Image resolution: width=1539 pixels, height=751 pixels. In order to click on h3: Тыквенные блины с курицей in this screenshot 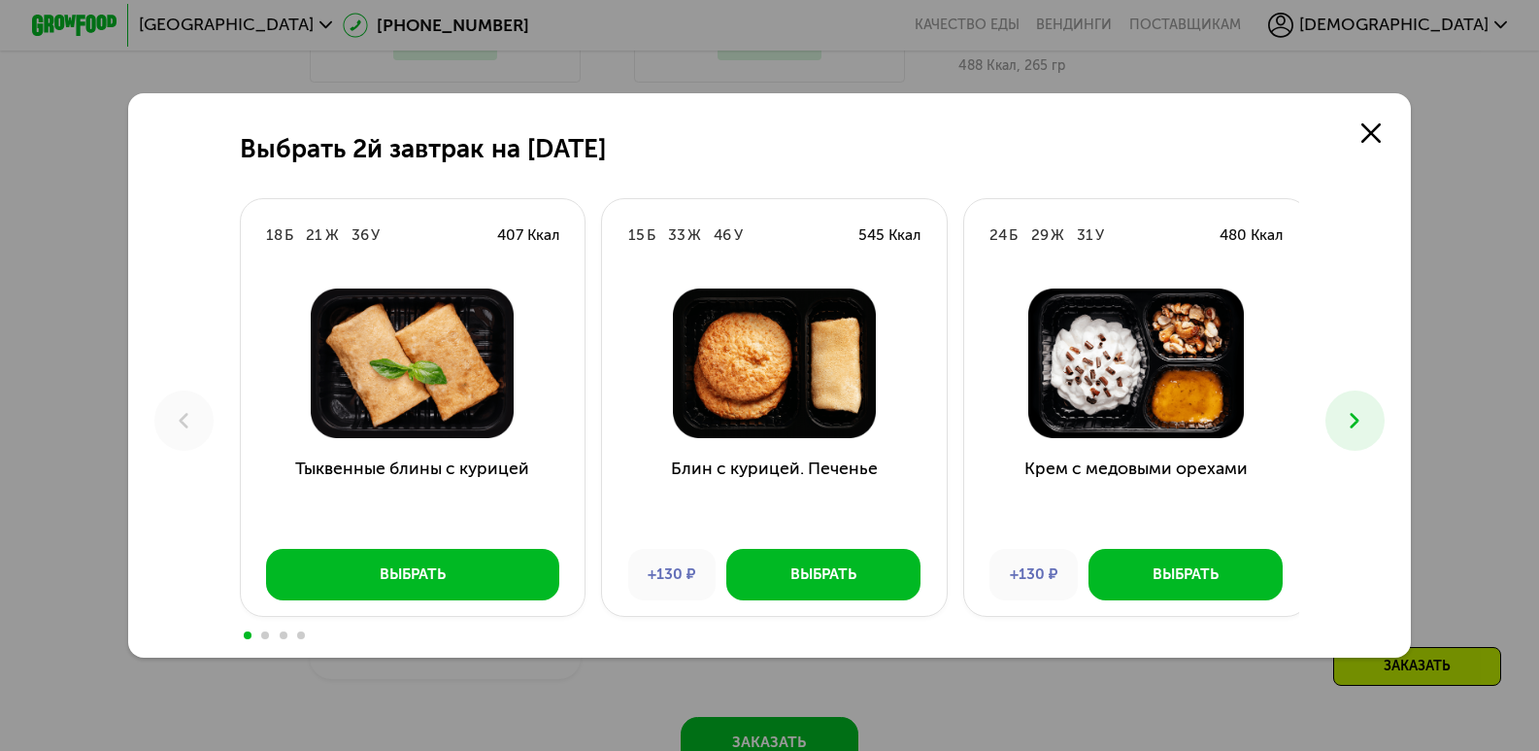, I will do `click(413, 493)`.